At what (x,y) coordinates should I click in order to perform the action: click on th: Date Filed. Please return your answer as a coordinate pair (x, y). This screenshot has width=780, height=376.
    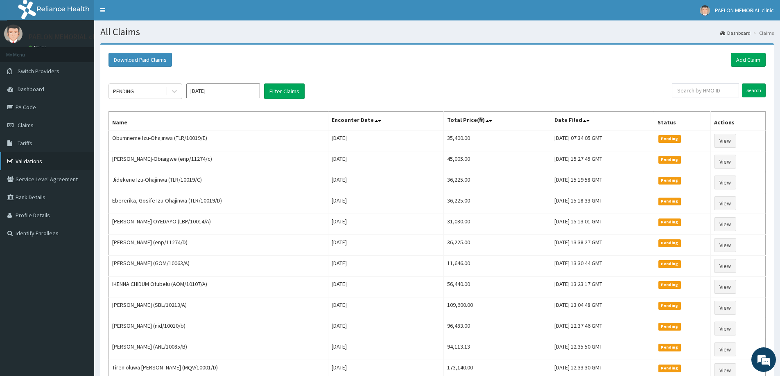
    Looking at the image, I should click on (602, 121).